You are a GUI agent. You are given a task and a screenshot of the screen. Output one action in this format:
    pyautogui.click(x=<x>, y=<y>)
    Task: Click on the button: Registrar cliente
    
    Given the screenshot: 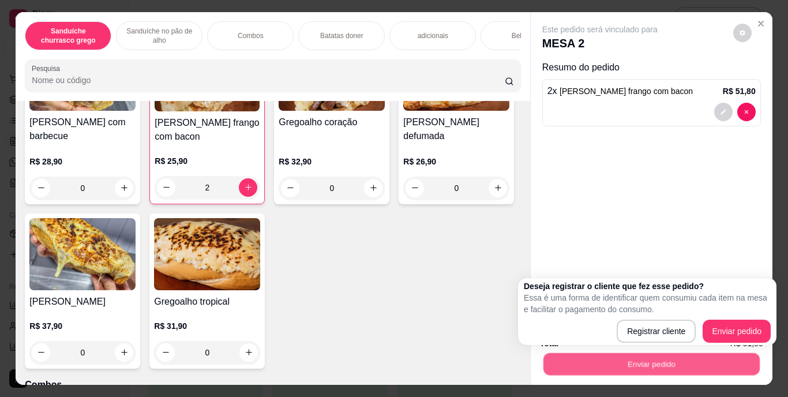 What is the action you would take?
    pyautogui.click(x=656, y=331)
    